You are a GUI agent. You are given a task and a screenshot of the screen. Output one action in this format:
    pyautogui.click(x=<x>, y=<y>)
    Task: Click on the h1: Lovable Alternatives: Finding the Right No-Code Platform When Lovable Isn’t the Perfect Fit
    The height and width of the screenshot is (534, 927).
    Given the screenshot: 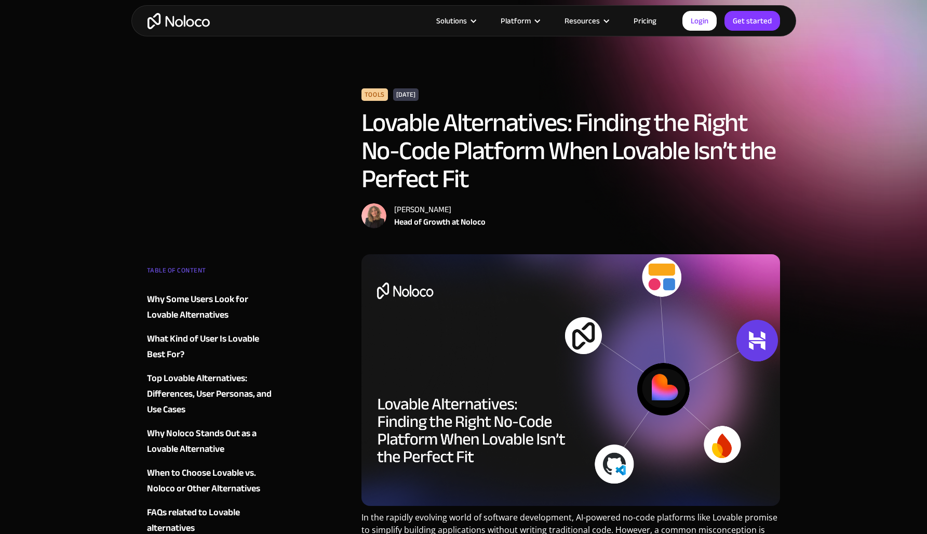 What is the action you would take?
    pyautogui.click(x=571, y=151)
    